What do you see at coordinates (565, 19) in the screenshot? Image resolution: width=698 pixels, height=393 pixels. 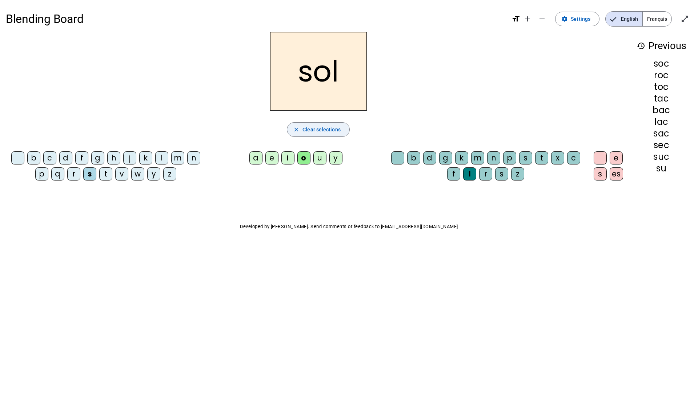 I see `mat-icon: settings` at bounding box center [565, 19].